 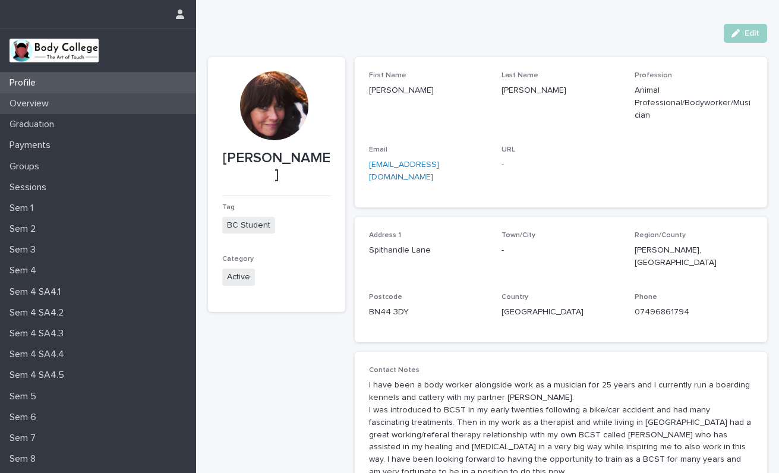 I want to click on span: Edit, so click(x=752, y=33).